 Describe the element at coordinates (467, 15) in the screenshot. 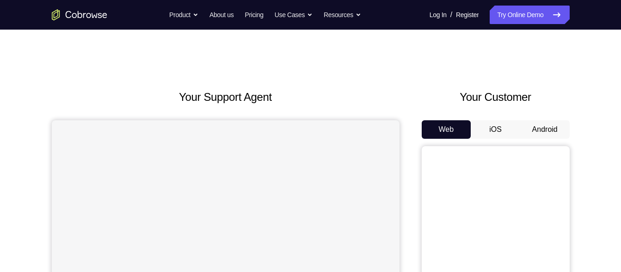

I see `a: Register` at that location.